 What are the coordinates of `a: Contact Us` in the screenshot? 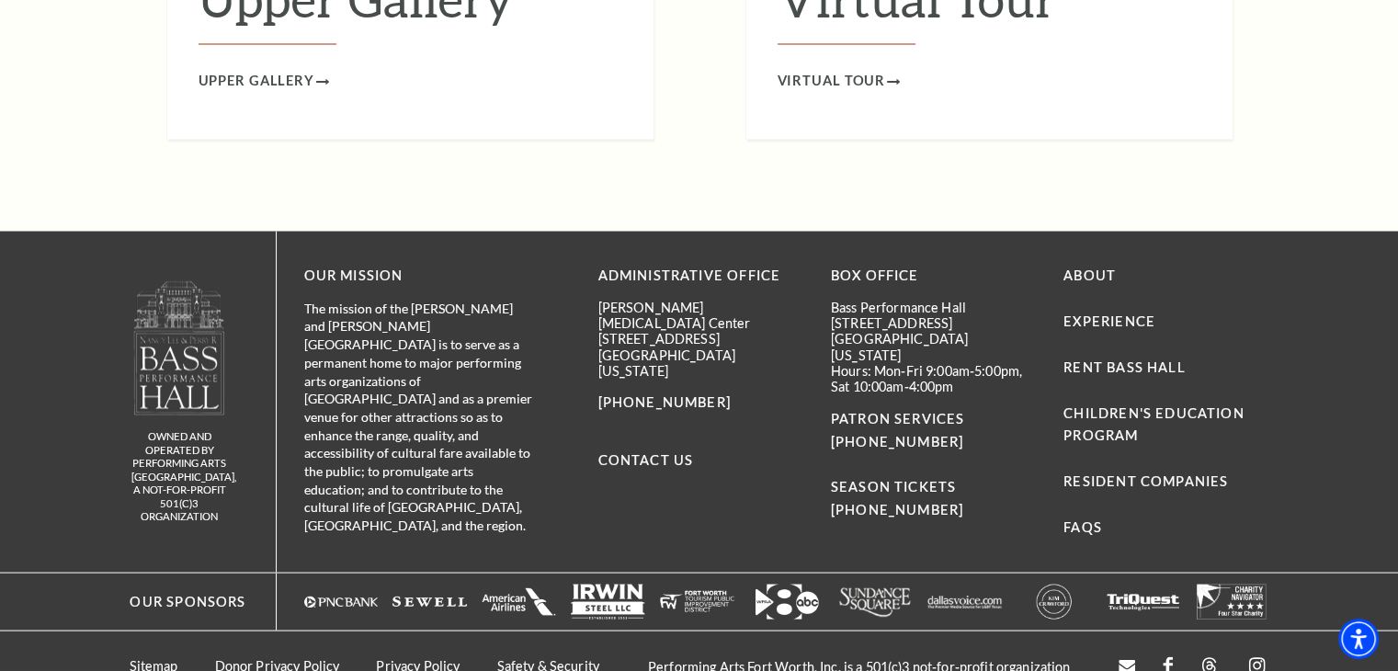 It's located at (646, 459).